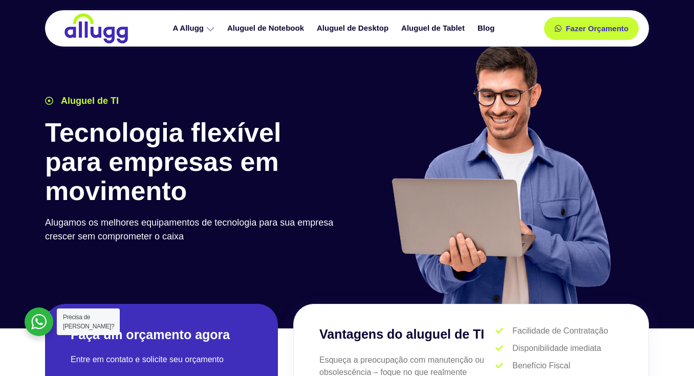 This screenshot has width=694, height=376. Describe the element at coordinates (161, 360) in the screenshot. I see `p: Entre em contato e solicite seu orçamento` at that location.